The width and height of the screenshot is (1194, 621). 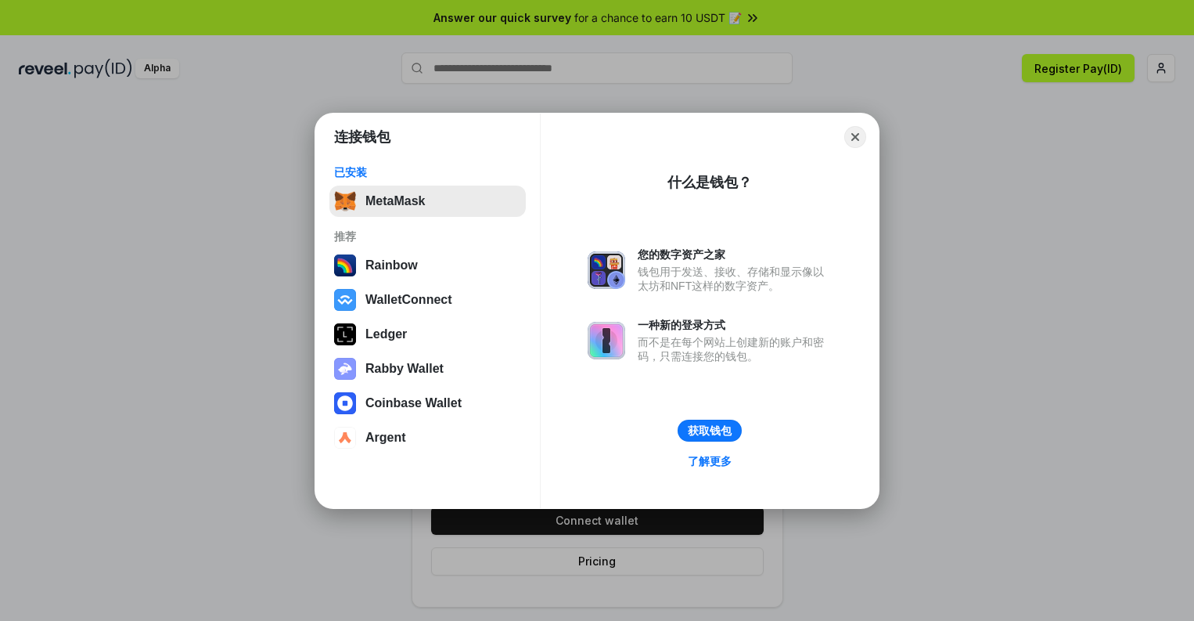 I want to click on div: 一种新的登录方式, so click(x=735, y=325).